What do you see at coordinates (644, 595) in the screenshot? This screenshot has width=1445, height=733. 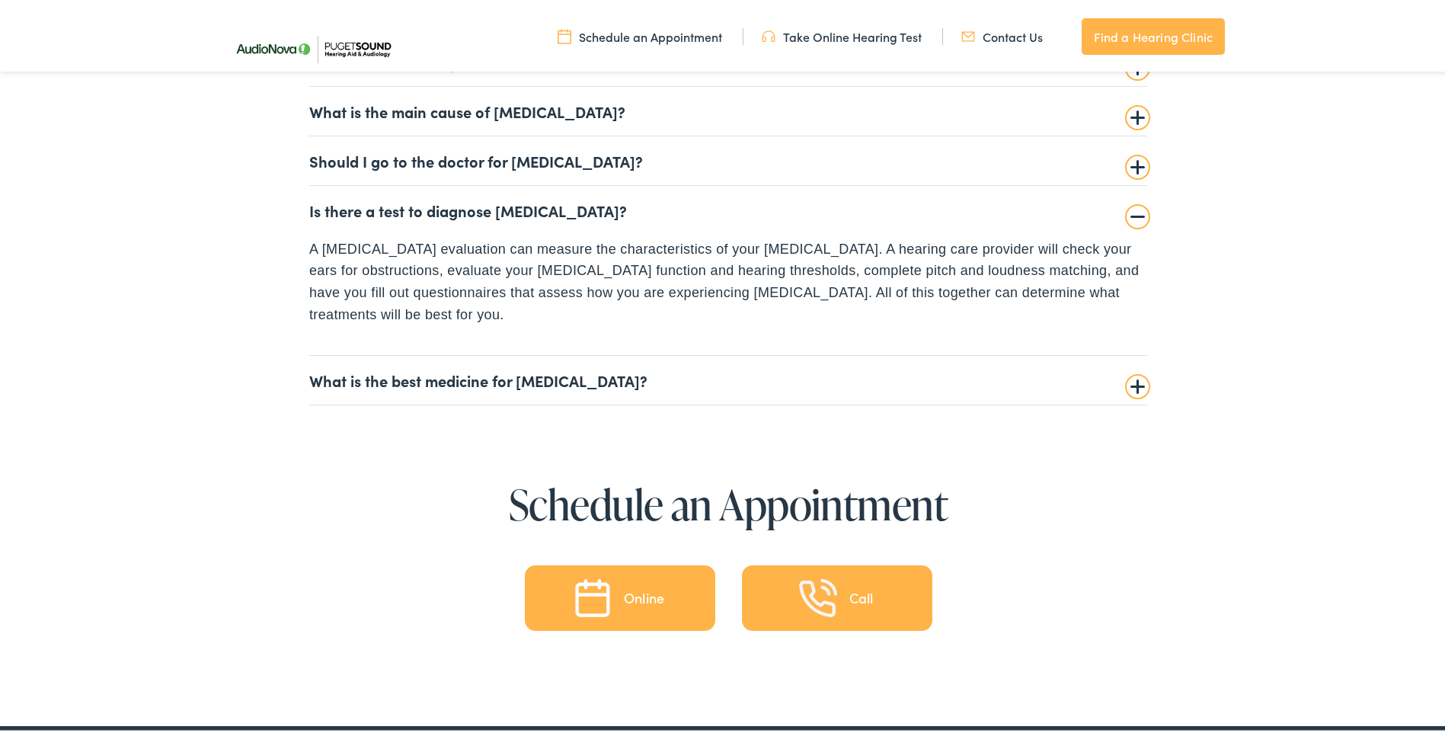 I see `div: Online` at bounding box center [644, 595].